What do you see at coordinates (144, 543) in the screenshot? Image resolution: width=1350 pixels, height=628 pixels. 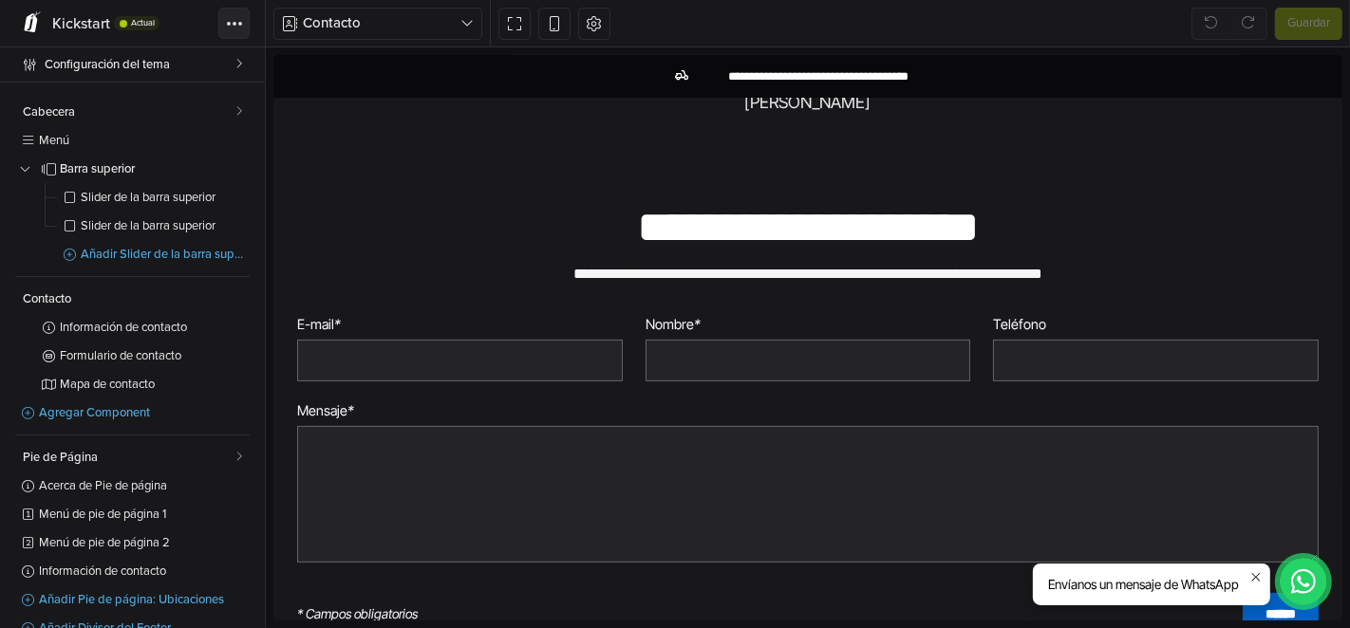 I see `span: Menú de pie de página 2` at bounding box center [144, 543].